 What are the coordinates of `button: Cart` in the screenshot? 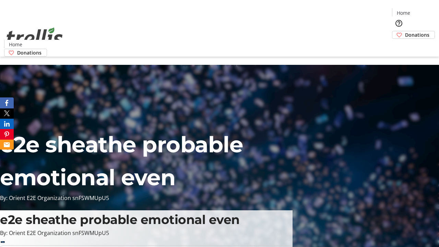 It's located at (398, 46).